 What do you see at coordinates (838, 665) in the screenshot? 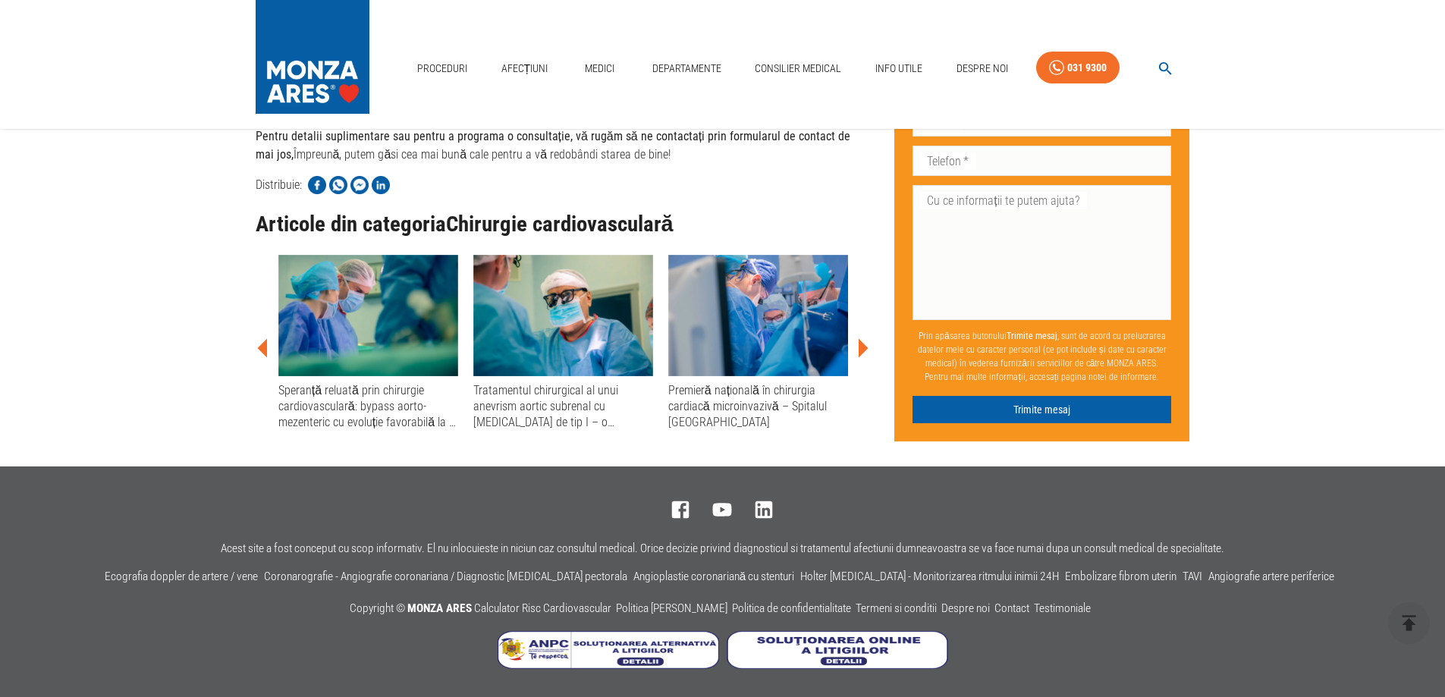
I see `a: Soluționarea online a litigiilor` at bounding box center [838, 665].